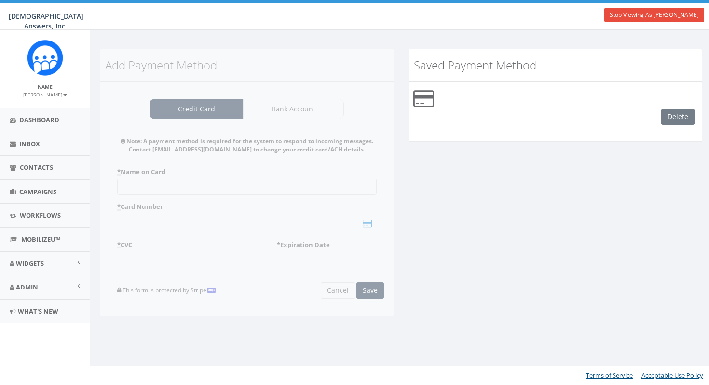 Image resolution: width=709 pixels, height=385 pixels. What do you see at coordinates (45, 87) in the screenshot?
I see `small: Name` at bounding box center [45, 87].